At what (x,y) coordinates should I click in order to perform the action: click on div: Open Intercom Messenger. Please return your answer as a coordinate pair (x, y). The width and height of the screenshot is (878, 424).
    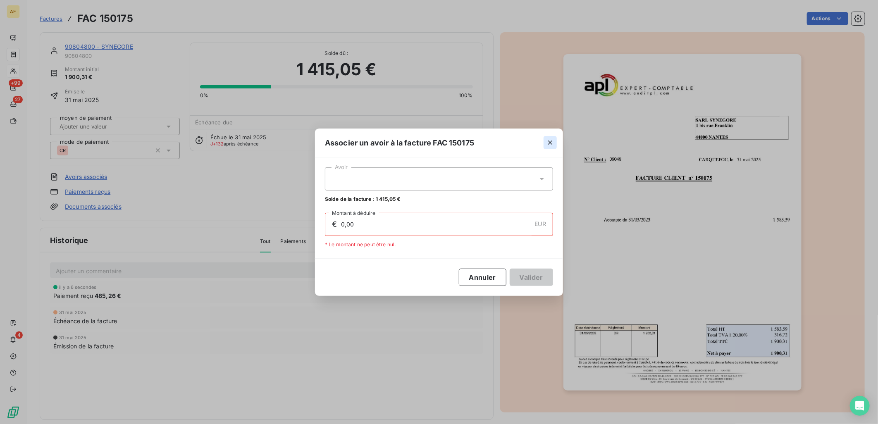
    Looking at the image, I should click on (860, 406).